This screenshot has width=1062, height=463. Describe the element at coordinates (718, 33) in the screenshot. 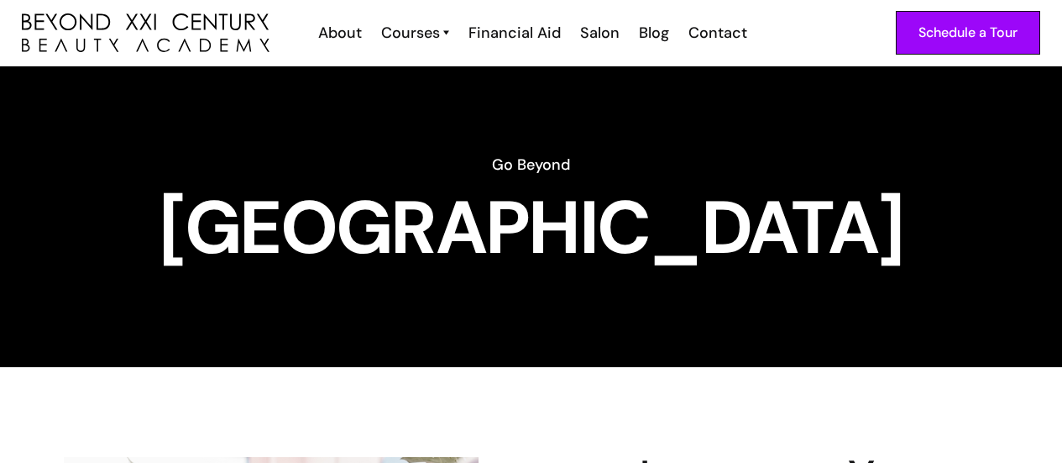

I see `div: Contact` at that location.